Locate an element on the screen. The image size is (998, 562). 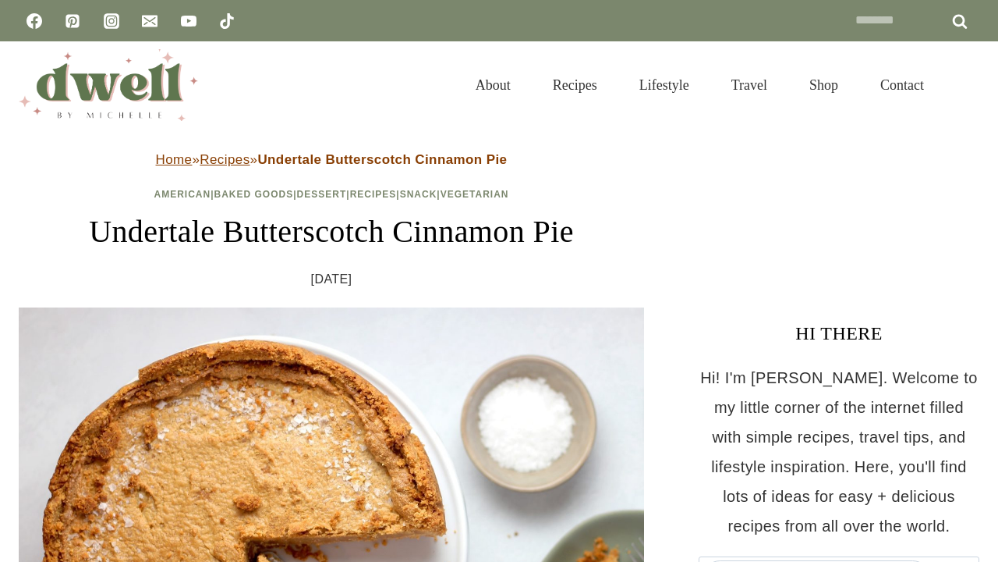
a: Lifestyle is located at coordinates (664, 85).